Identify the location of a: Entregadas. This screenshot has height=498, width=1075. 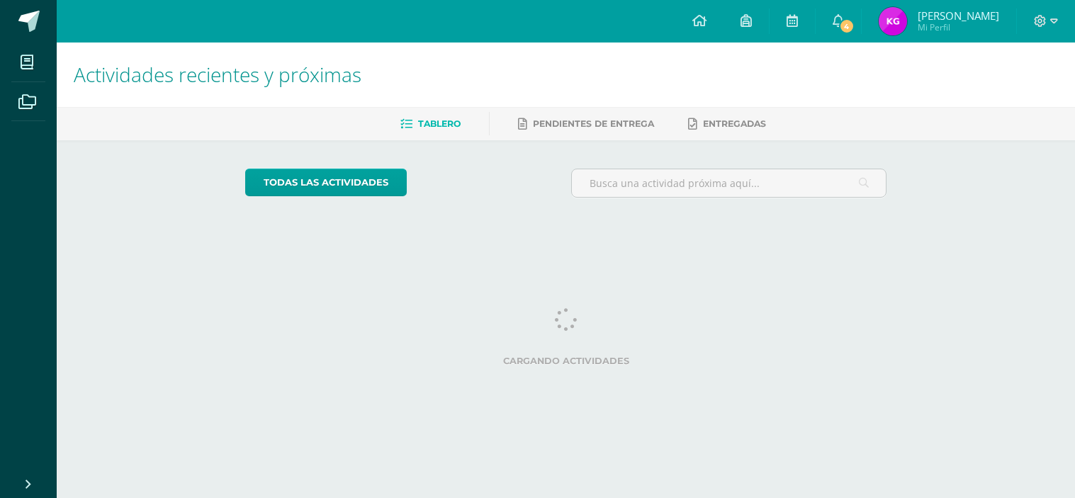
(727, 124).